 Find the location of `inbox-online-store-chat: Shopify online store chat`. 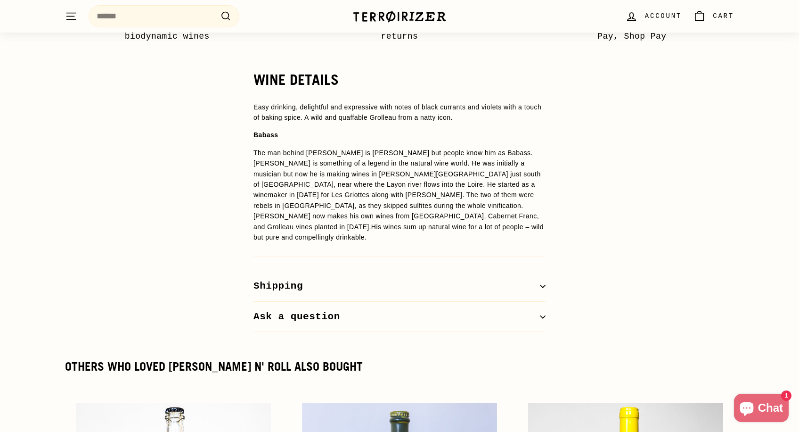

inbox-online-store-chat: Shopify online store chat is located at coordinates (762, 409).